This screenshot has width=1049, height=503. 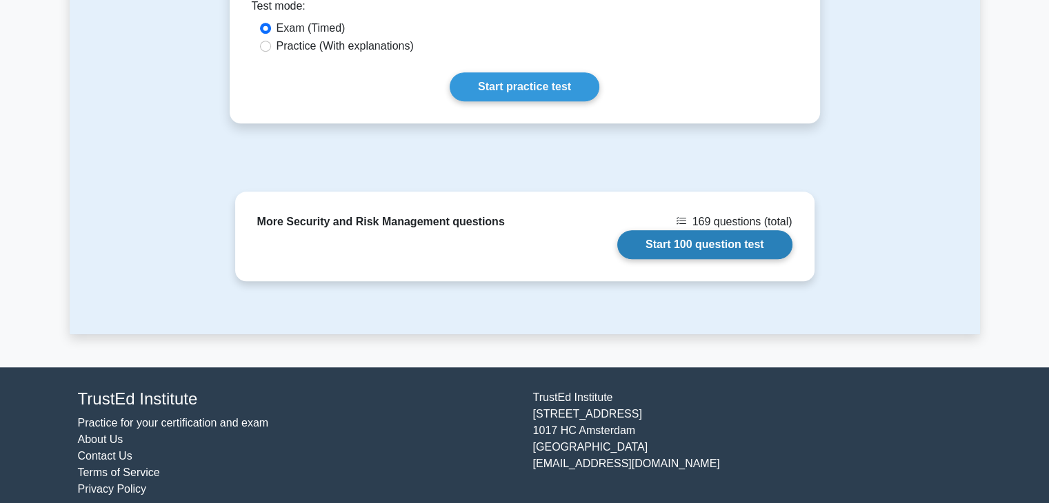 What do you see at coordinates (311, 28) in the screenshot?
I see `label: Exam (Timed)` at bounding box center [311, 28].